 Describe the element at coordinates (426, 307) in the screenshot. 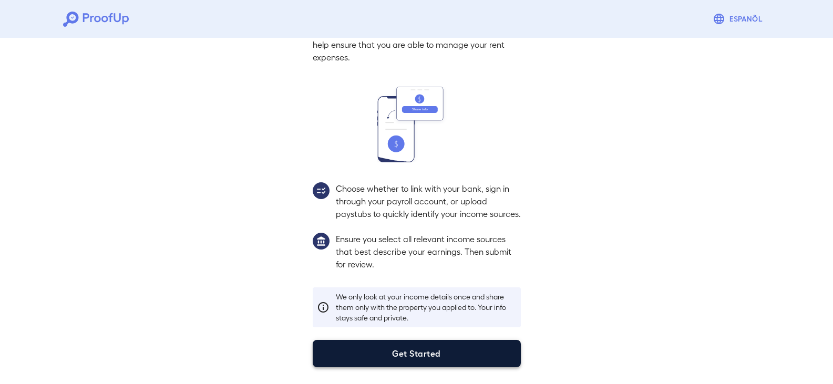

I see `p: We only look at your income details once and share them only with the property you applied to. Yo...` at that location.